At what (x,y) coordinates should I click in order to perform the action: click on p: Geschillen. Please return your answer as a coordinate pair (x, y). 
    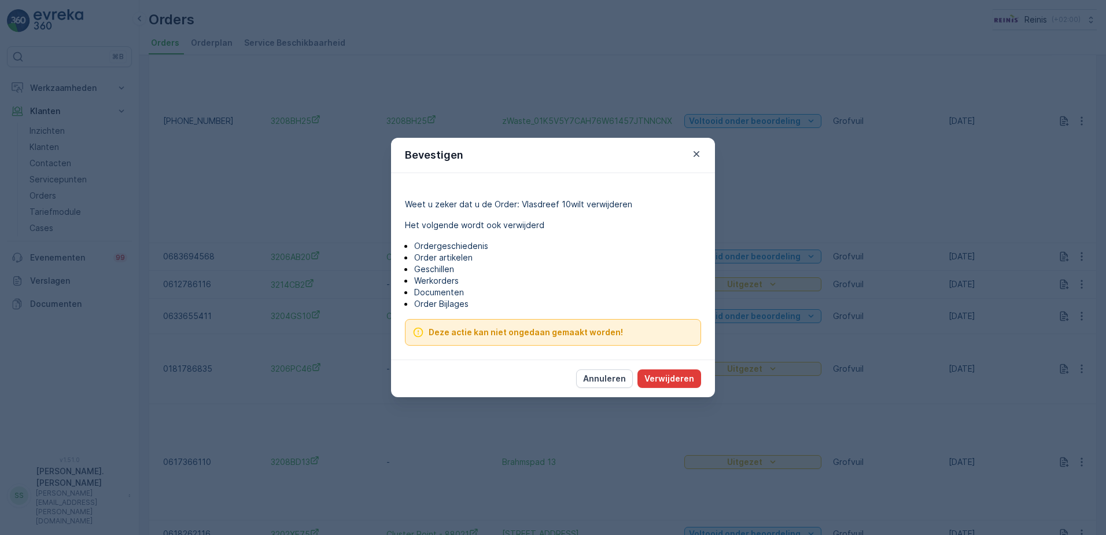
    Looking at the image, I should click on (558, 269).